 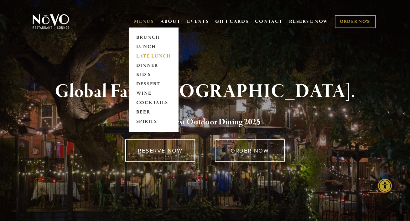 What do you see at coordinates (153, 85) in the screenshot?
I see `a: DESSERT` at bounding box center [153, 85].